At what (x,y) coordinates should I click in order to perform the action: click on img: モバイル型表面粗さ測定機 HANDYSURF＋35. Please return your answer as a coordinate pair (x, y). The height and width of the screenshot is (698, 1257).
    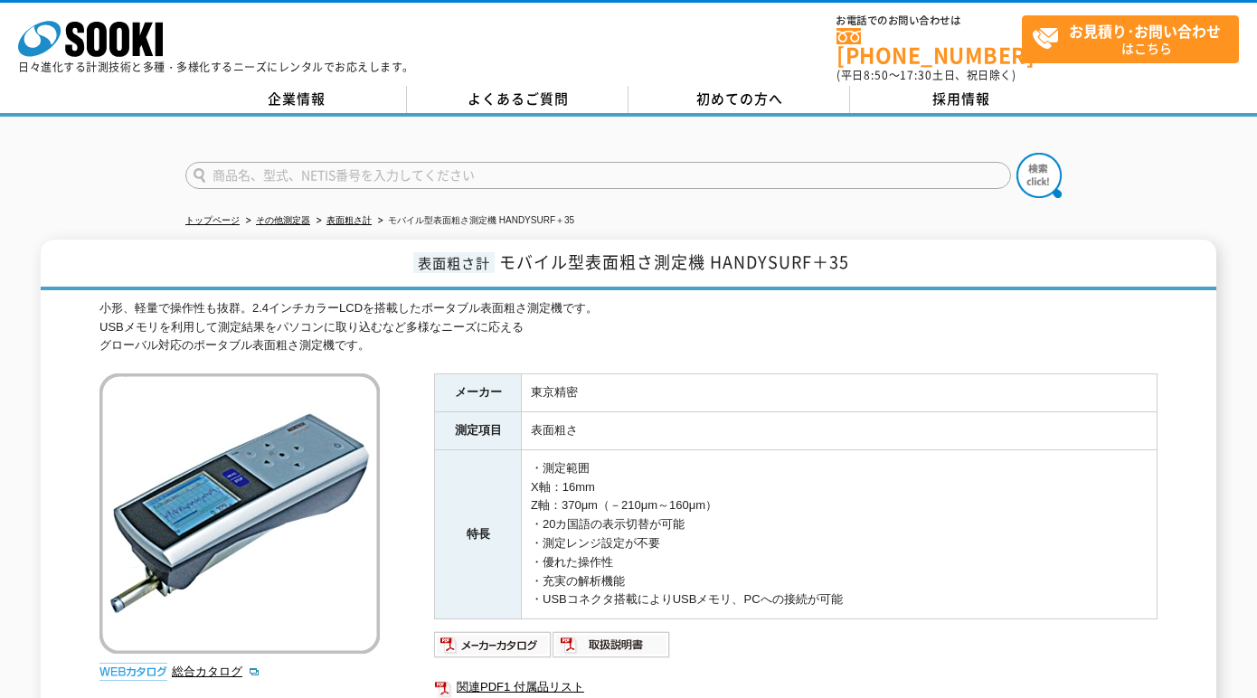
    Looking at the image, I should click on (240, 514).